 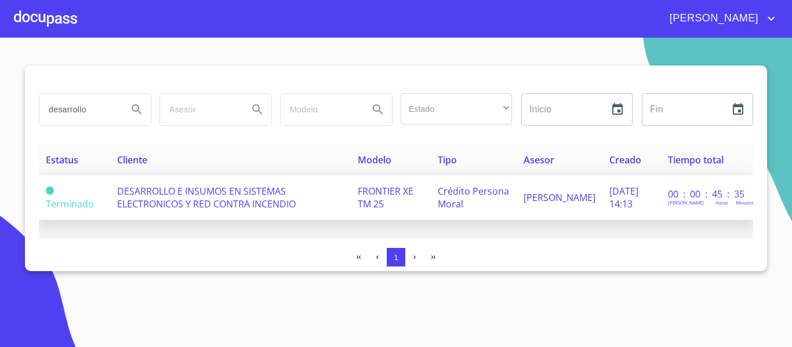 I want to click on span: Estatus, so click(x=62, y=160).